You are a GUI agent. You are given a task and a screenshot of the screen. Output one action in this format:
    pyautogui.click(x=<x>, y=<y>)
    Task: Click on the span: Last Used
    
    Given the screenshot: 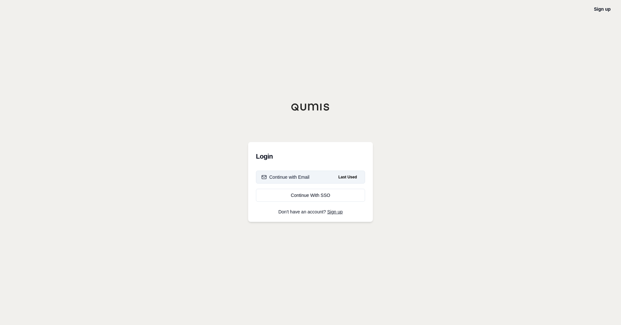 What is the action you would take?
    pyautogui.click(x=347, y=177)
    